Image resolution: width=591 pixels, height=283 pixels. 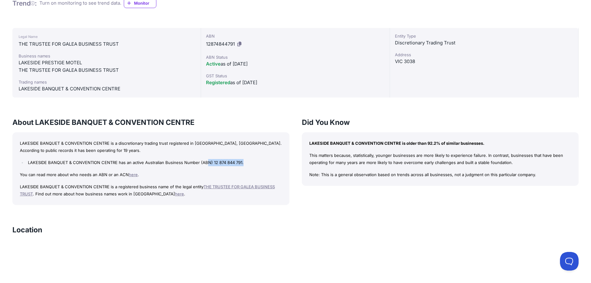 What do you see at coordinates (106, 82) in the screenshot?
I see `div: Trading names` at bounding box center [106, 82].